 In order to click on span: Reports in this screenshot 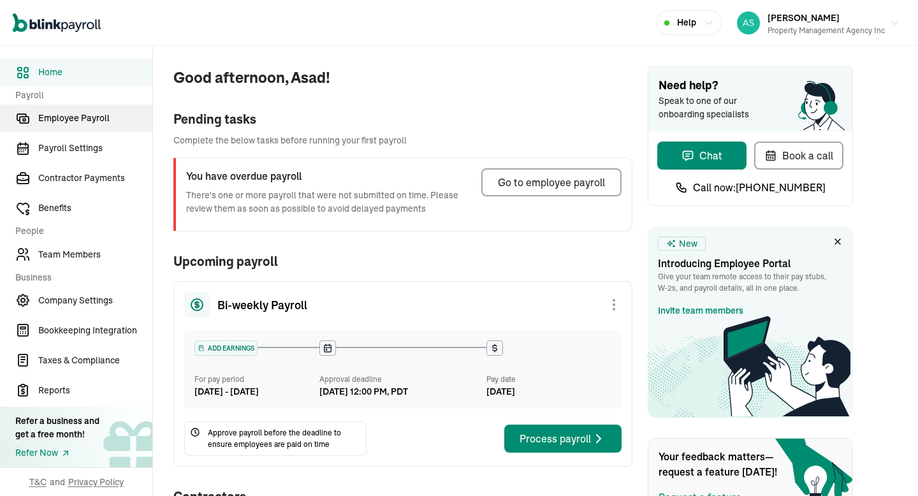, I will do `click(95, 390)`.